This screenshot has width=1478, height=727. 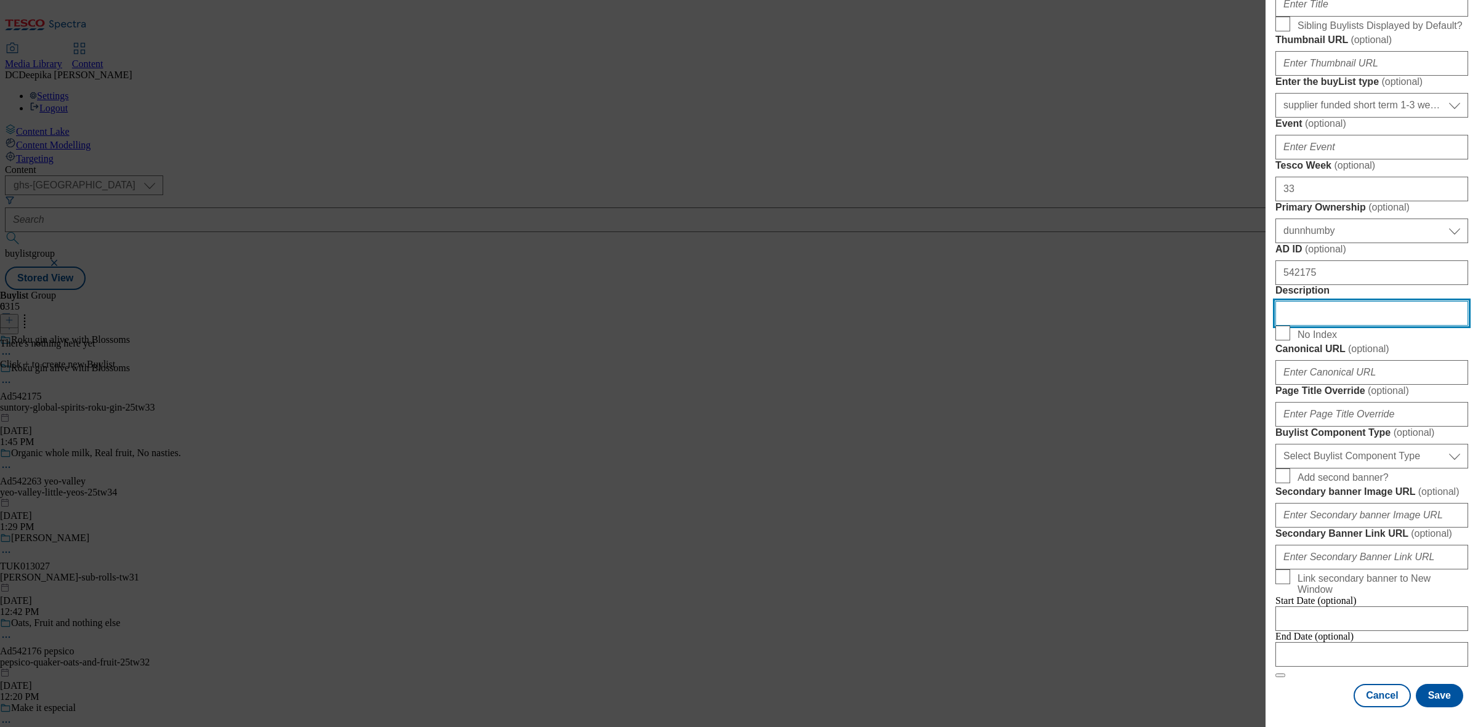 What do you see at coordinates (1371, 124) in the screenshot?
I see `label: Event` at bounding box center [1371, 124].